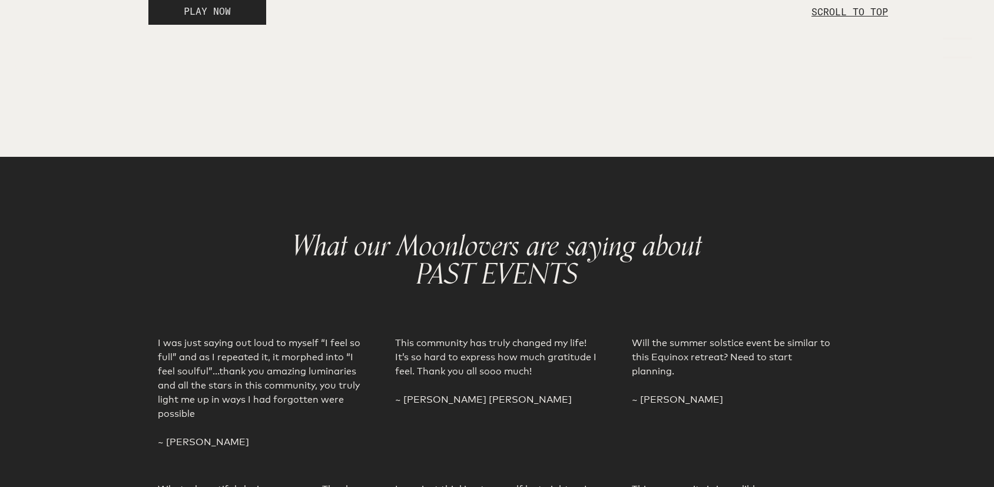 The height and width of the screenshot is (487, 994). Describe the element at coordinates (260, 392) in the screenshot. I see `p: I was just saying out loud to myself “I feel so full” and as I repeated it, it morphed into “I fe...` at that location.